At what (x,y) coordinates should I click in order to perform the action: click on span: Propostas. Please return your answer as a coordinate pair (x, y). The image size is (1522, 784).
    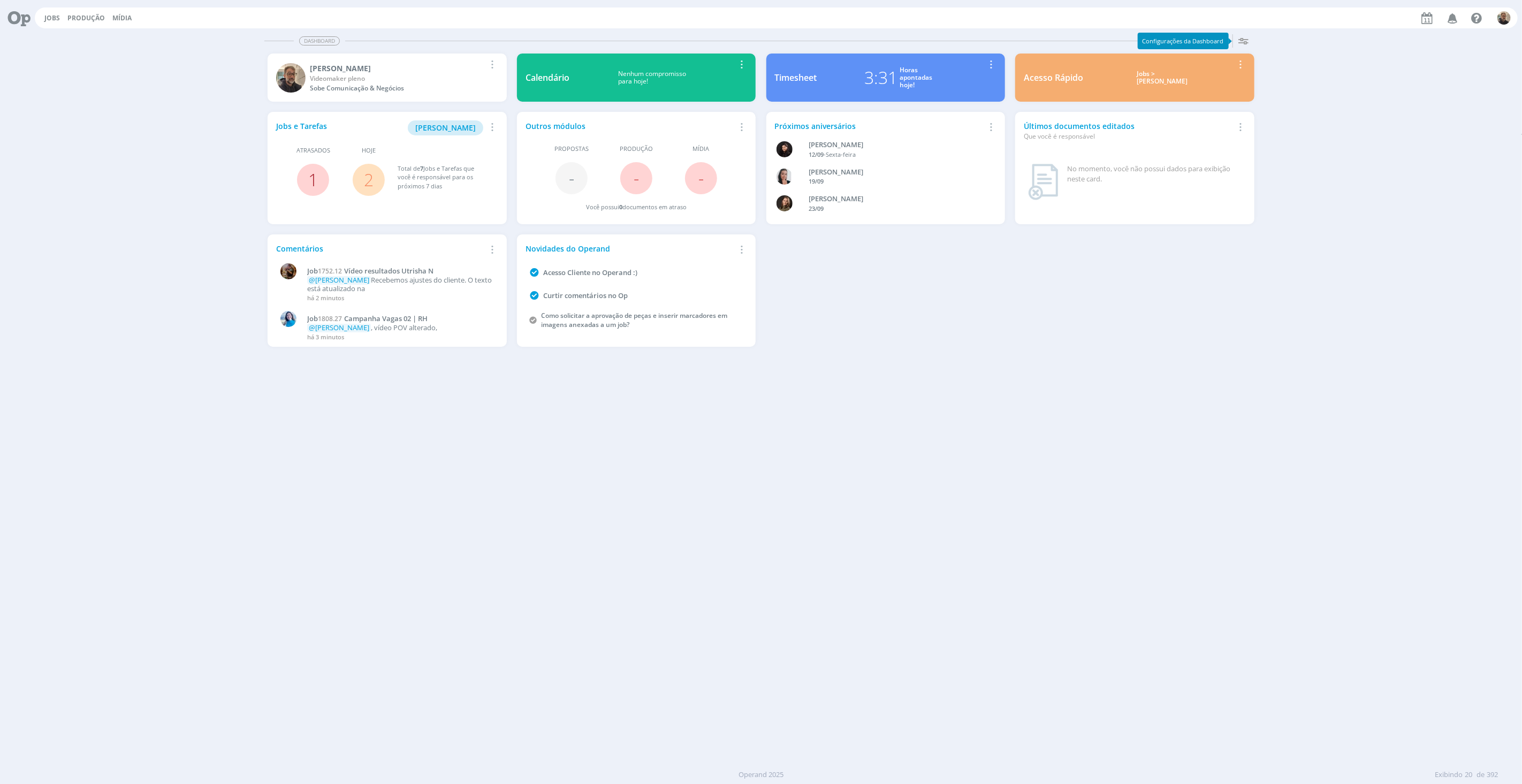
    Looking at the image, I should click on (572, 149).